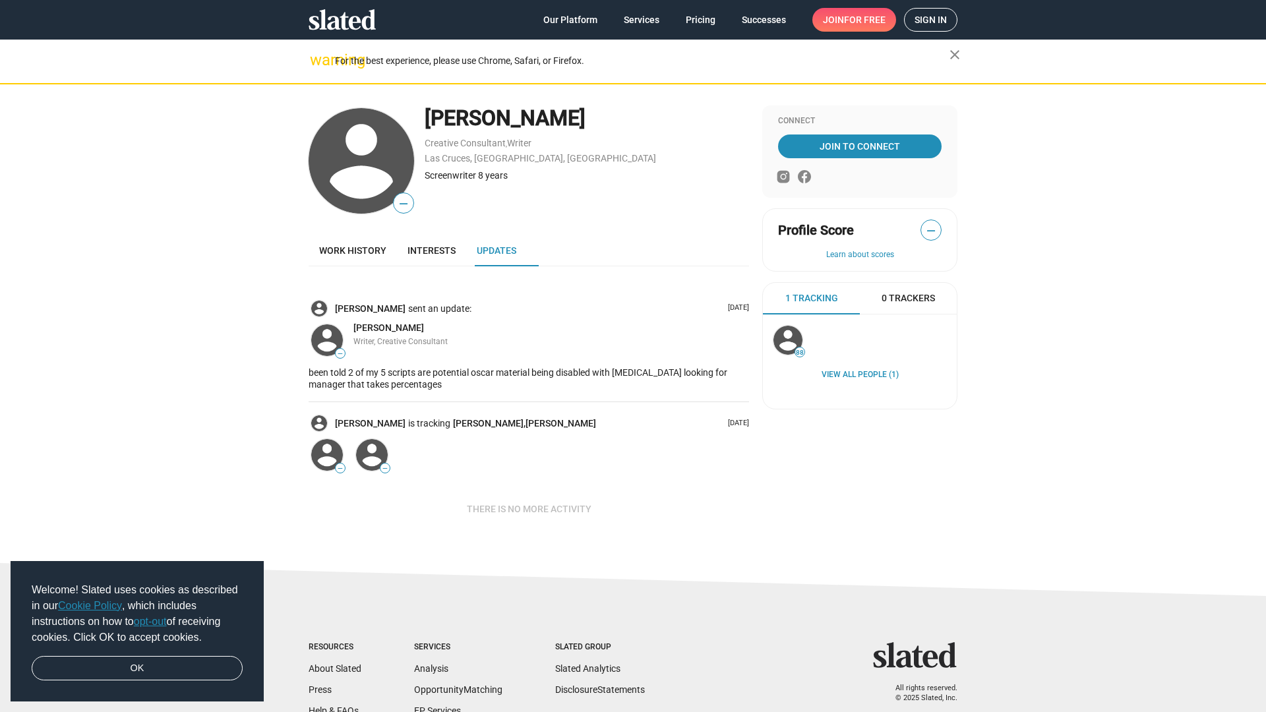 This screenshot has width=1266, height=712. I want to click on a: Services, so click(642, 20).